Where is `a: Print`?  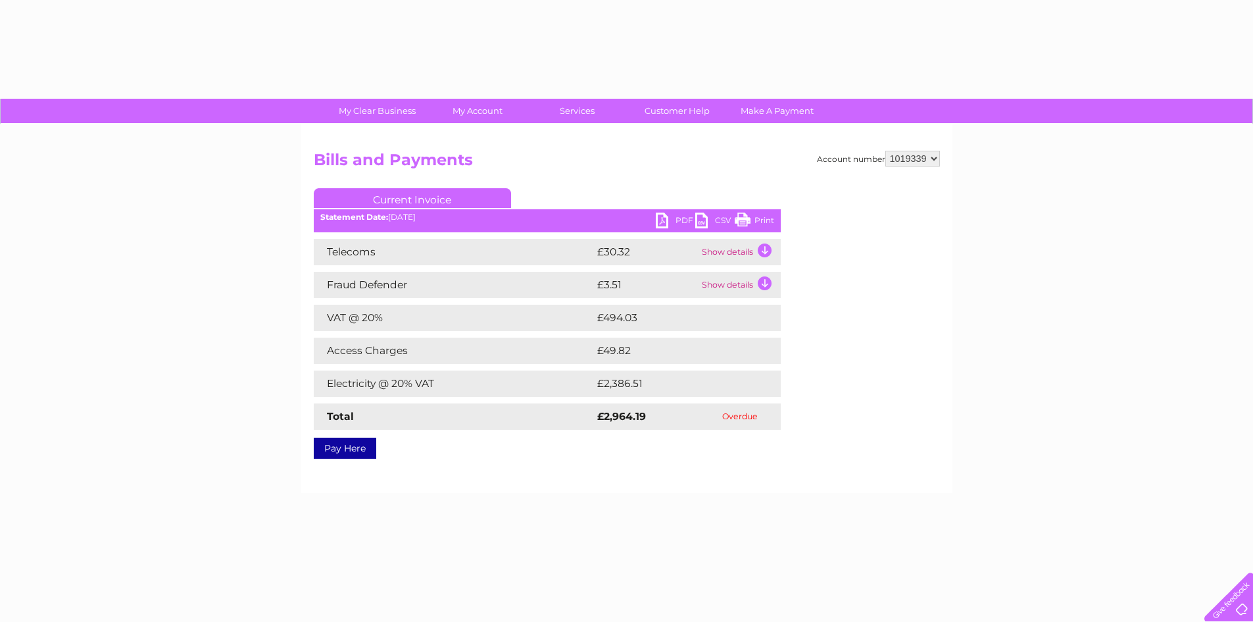
a: Print is located at coordinates (755, 222).